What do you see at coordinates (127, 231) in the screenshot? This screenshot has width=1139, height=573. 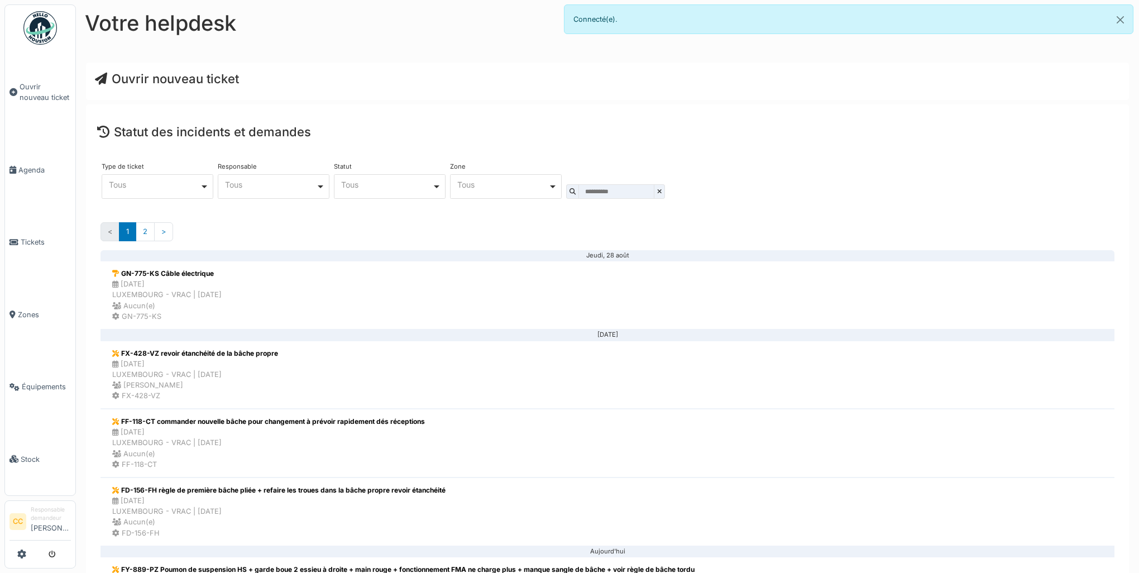 I see `a: 1` at bounding box center [127, 231].